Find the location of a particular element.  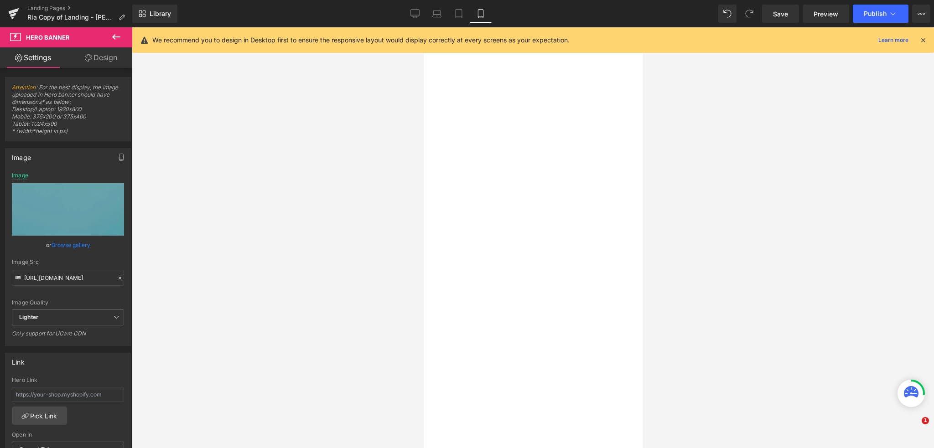

input: https://your-shop.myshopify.com is located at coordinates (68, 394).